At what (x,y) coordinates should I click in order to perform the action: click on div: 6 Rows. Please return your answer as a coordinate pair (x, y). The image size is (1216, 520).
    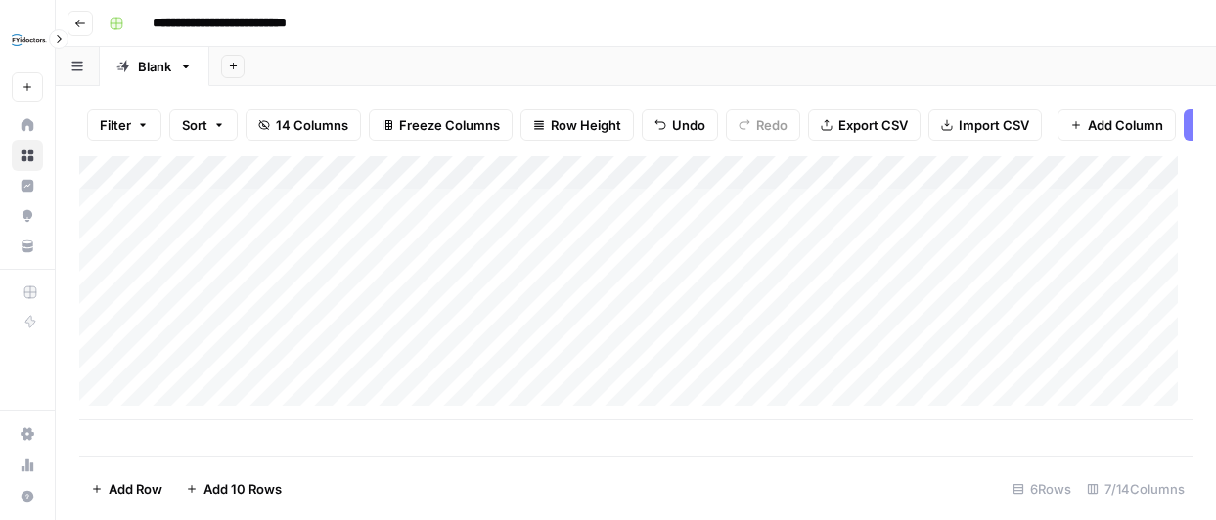
    Looking at the image, I should click on (1042, 489).